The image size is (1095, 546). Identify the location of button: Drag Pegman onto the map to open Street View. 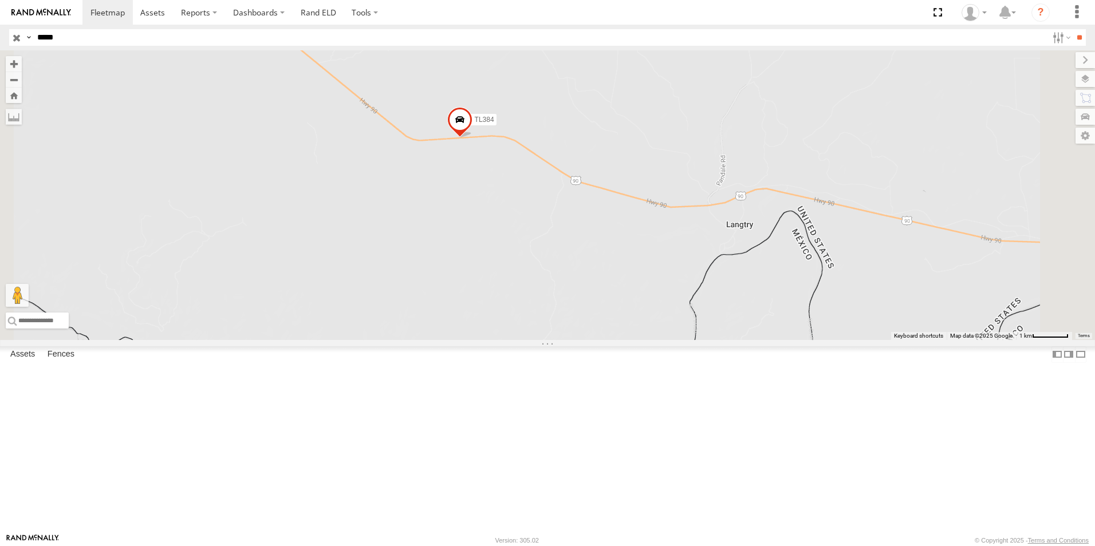
(17, 296).